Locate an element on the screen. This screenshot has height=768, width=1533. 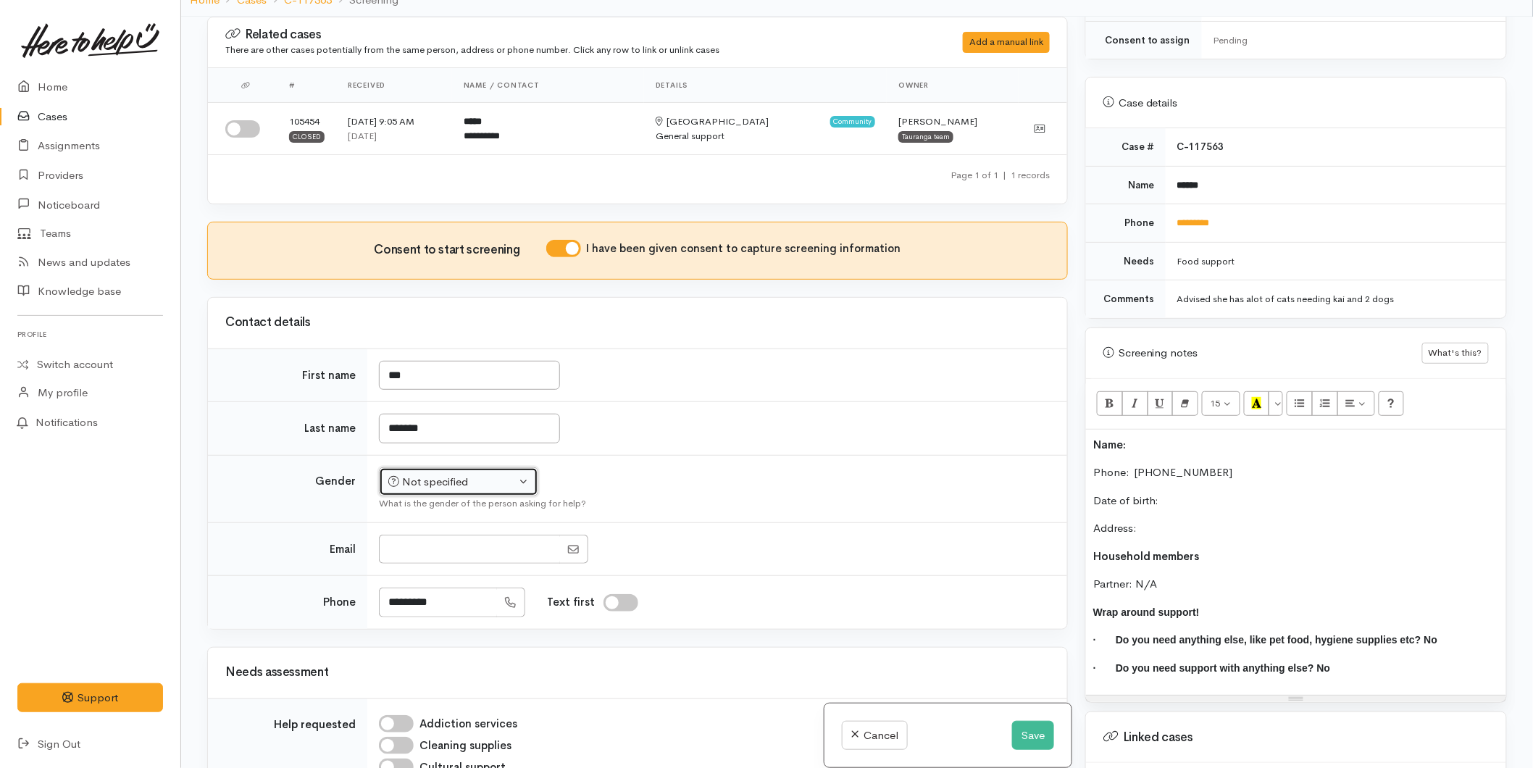
label: Addiction services is located at coordinates (468, 724).